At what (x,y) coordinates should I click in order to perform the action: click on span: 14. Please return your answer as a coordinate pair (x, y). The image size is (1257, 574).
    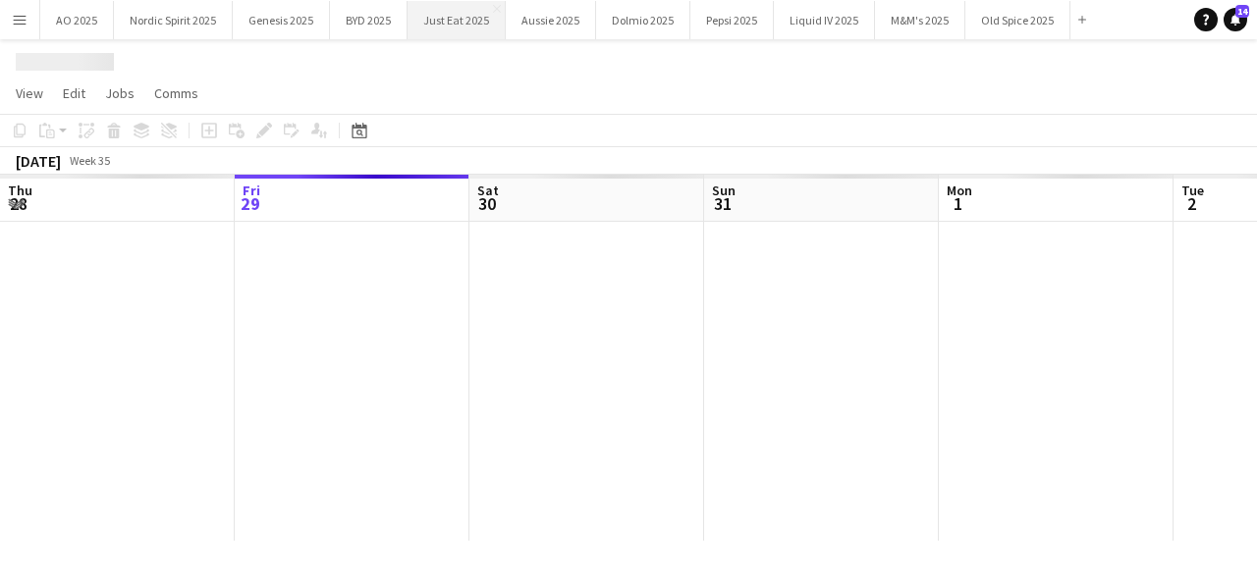
    Looking at the image, I should click on (1242, 11).